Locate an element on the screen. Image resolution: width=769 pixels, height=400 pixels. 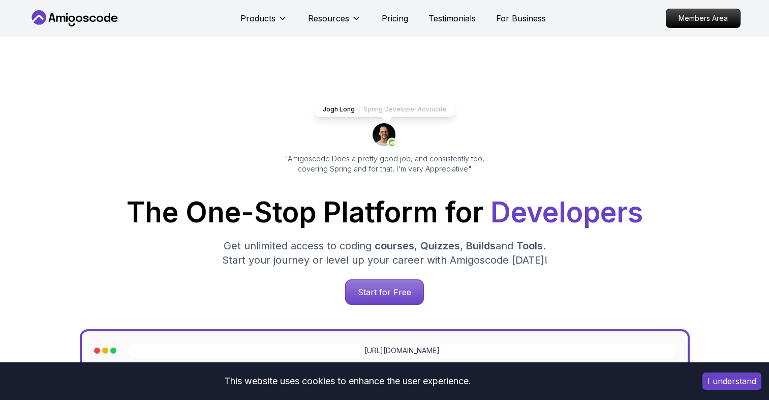
p: Jogh Long is located at coordinates (339, 109).